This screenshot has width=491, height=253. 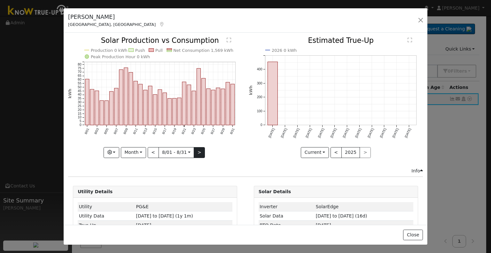 I want to click on text: 8/21, so click(x=184, y=131).